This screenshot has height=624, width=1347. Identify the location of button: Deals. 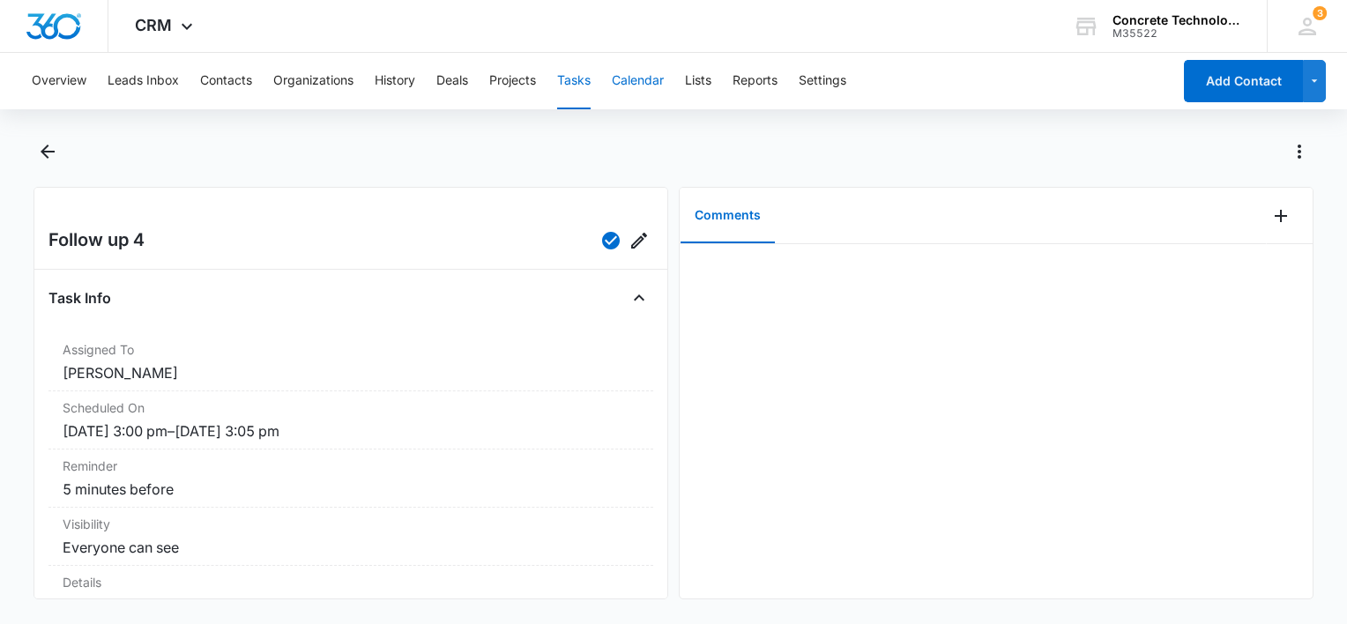
(452, 81).